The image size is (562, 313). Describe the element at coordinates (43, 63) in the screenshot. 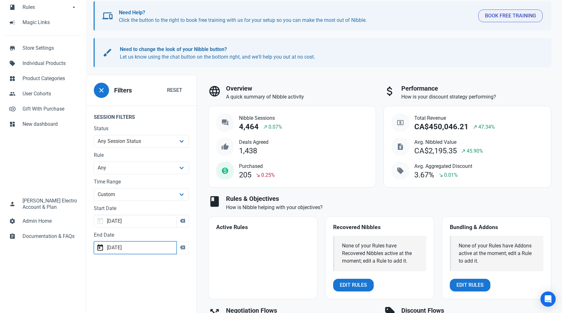

I see `a: sellIndividual Products` at that location.